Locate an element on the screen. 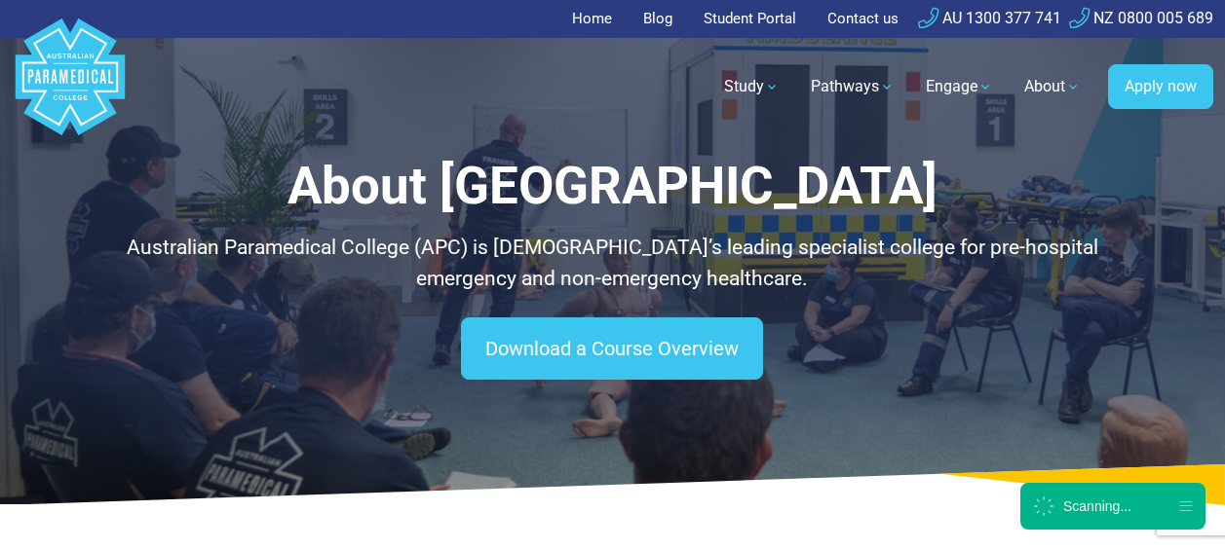  a: Engage is located at coordinates (959, 87).